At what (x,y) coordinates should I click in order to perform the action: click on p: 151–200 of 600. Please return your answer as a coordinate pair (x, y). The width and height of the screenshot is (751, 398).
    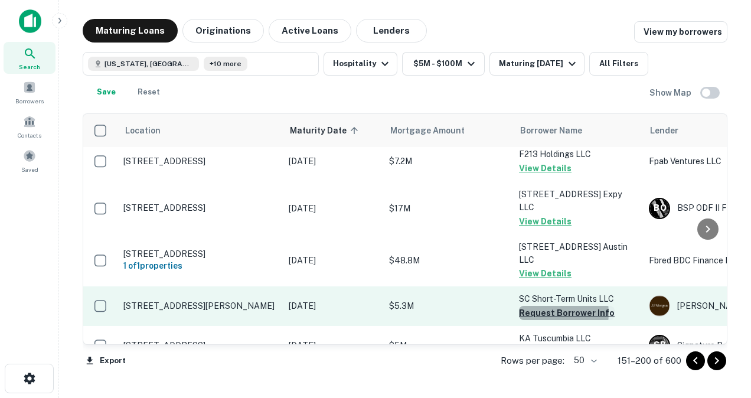
    Looking at the image, I should click on (649, 361).